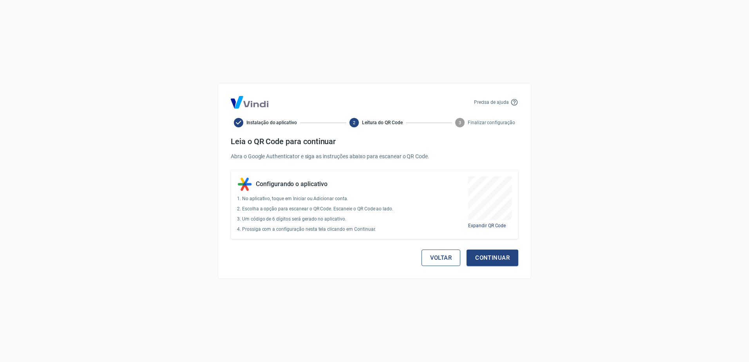 The image size is (749, 362). I want to click on button: Voltar, so click(441, 258).